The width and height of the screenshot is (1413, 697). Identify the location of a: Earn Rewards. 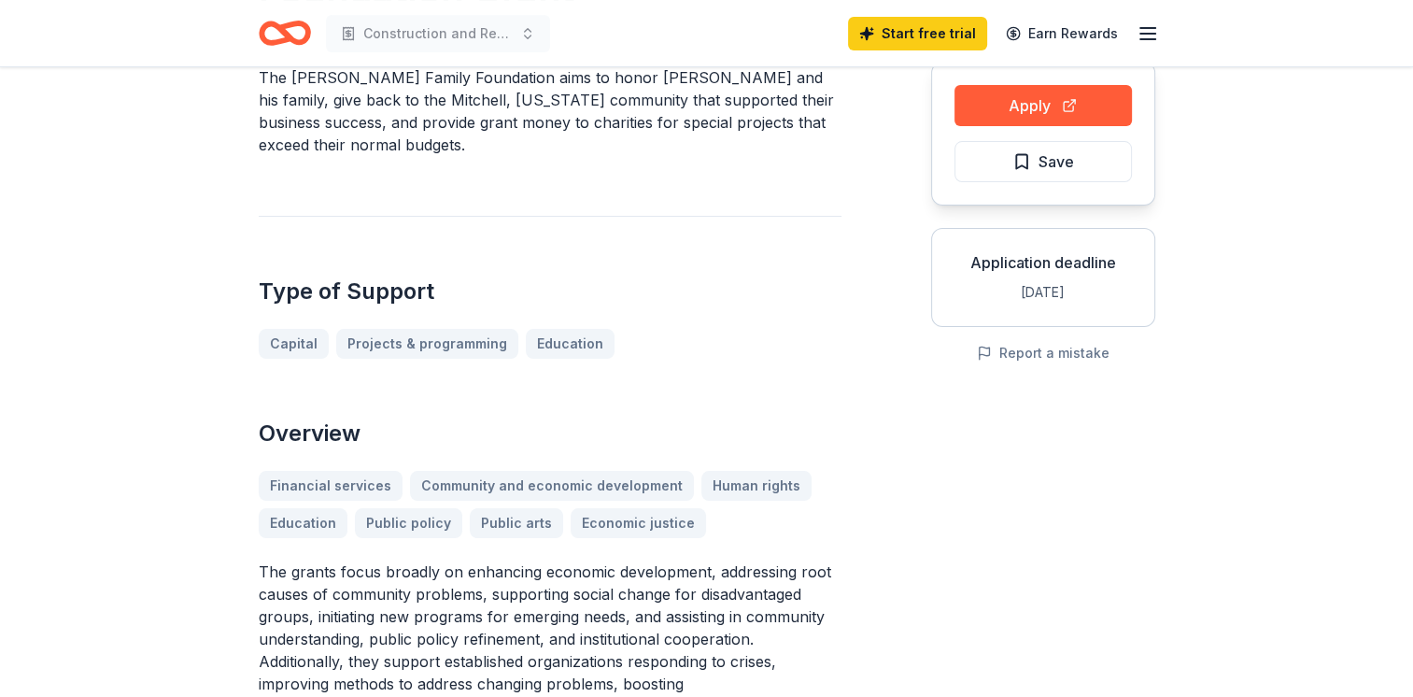
(1062, 34).